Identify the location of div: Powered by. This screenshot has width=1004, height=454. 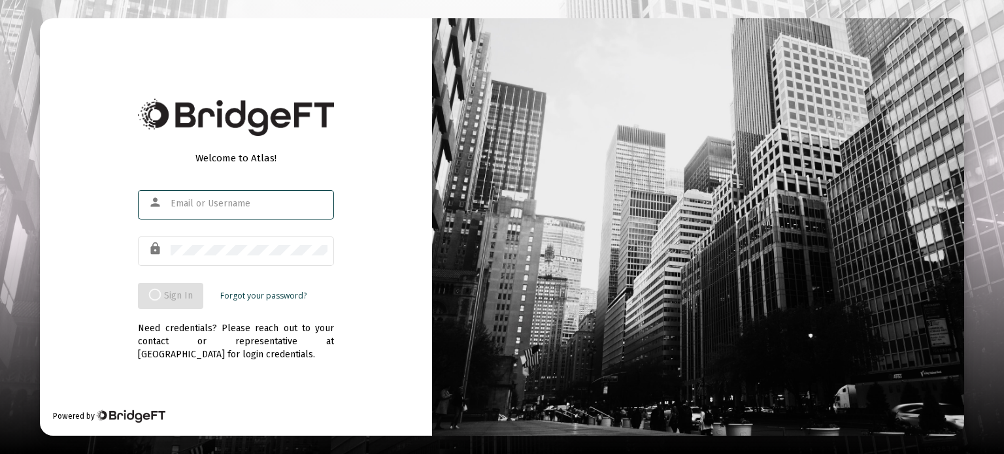
(109, 417).